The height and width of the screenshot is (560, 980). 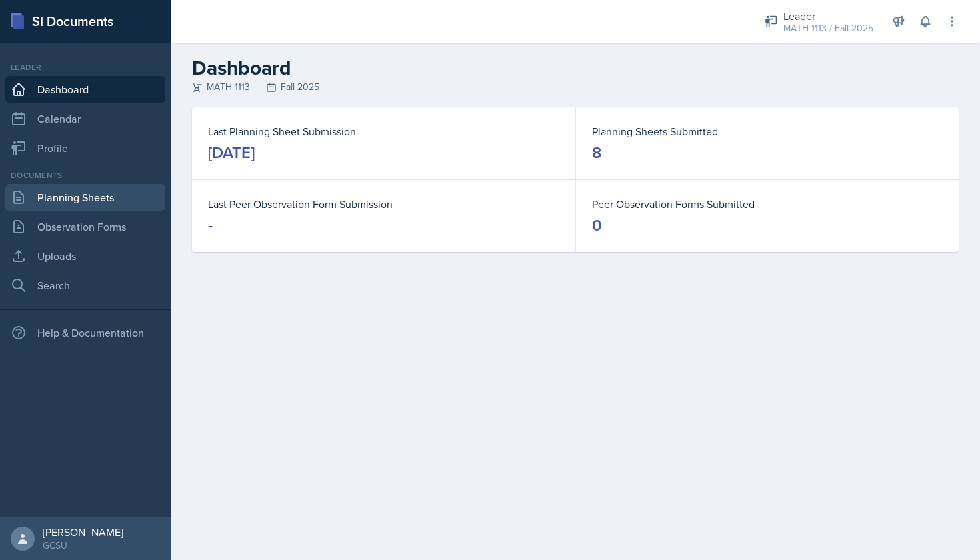 I want to click on div: MATH 1113 Fall 2025, so click(x=576, y=87).